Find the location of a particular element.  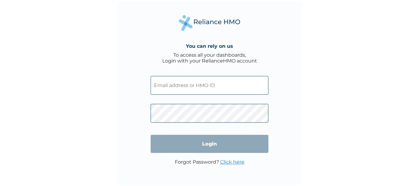

img: Reliance Health's Logo is located at coordinates (209, 23).